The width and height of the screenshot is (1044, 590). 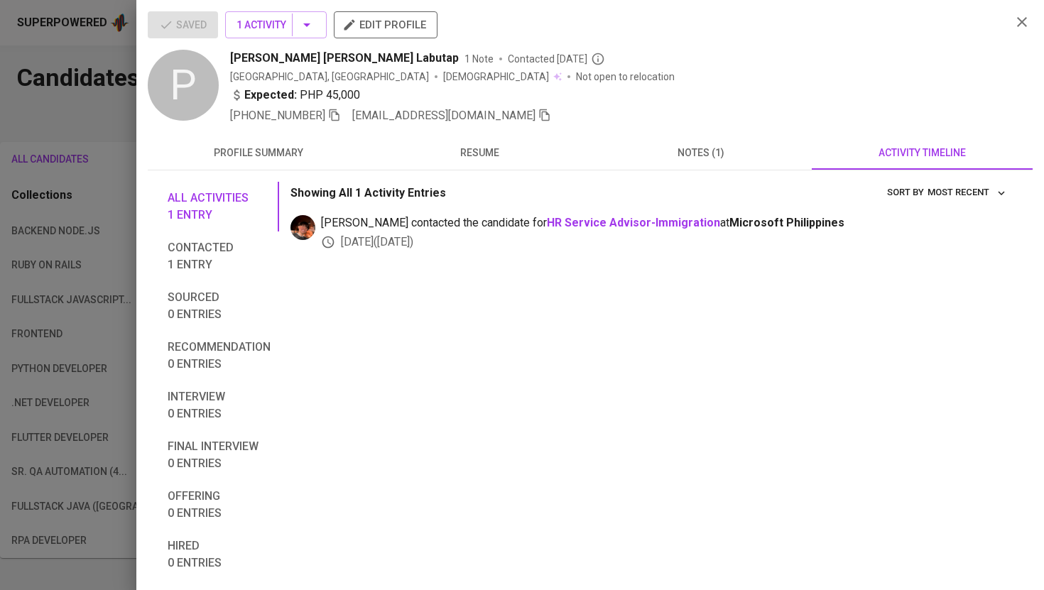 I want to click on span: Recommendation 0 entries, so click(x=219, y=356).